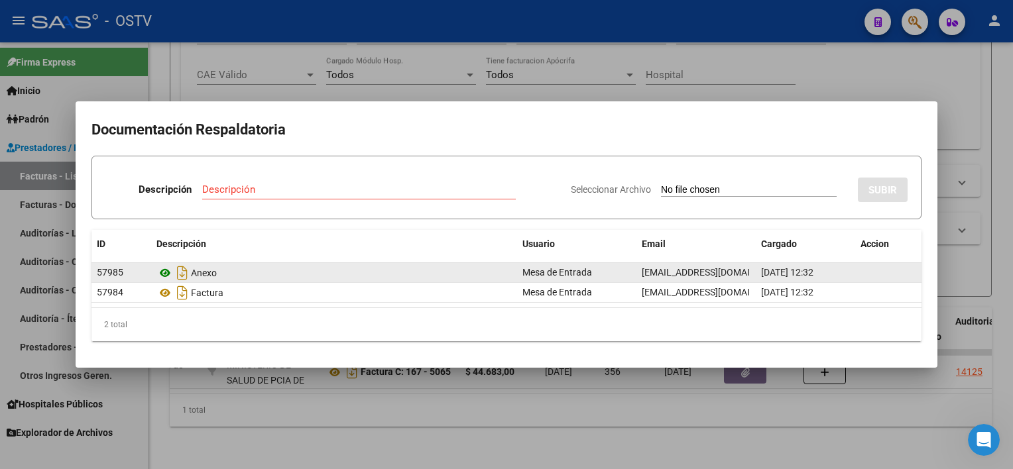 The width and height of the screenshot is (1013, 469). I want to click on span: Email, so click(654, 244).